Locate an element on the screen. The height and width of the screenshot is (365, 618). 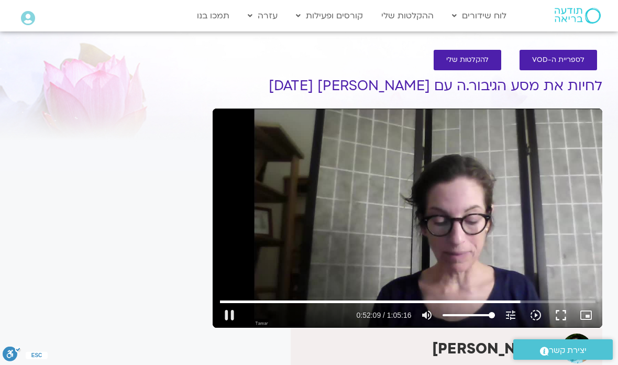
a: להקלטות שלי is located at coordinates (467, 60).